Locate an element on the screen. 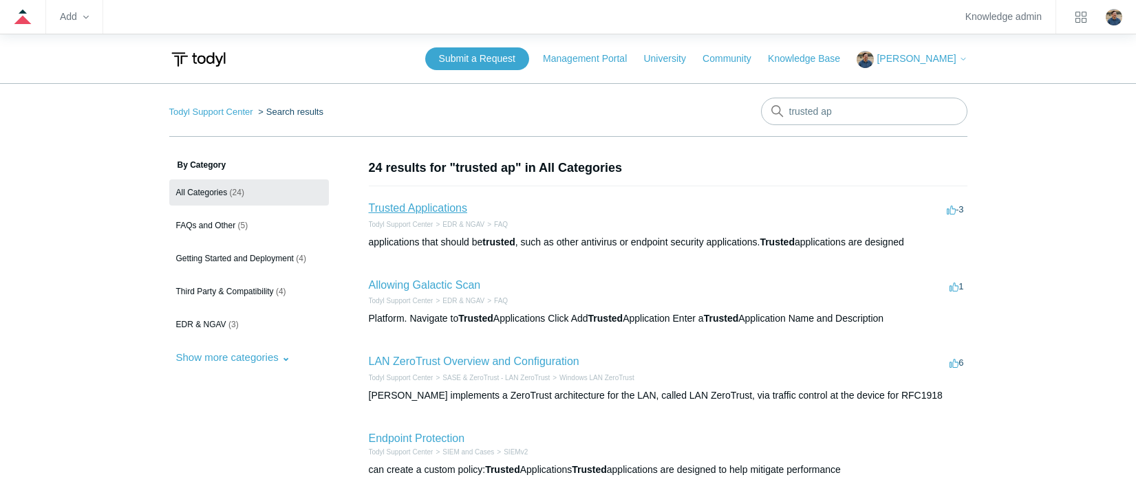  img: Todyl Support Center Help Center home page is located at coordinates (198, 59).